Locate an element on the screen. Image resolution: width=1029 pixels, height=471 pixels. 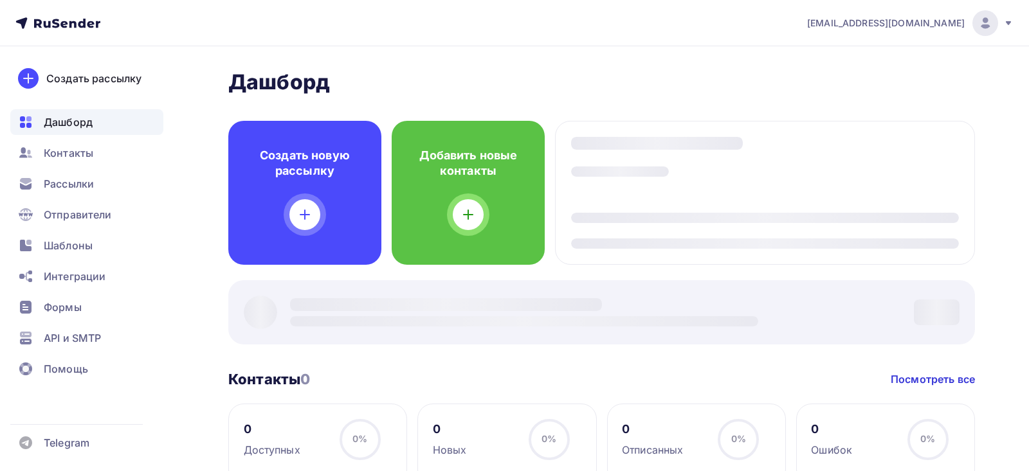
span: Контакты is located at coordinates (68, 153).